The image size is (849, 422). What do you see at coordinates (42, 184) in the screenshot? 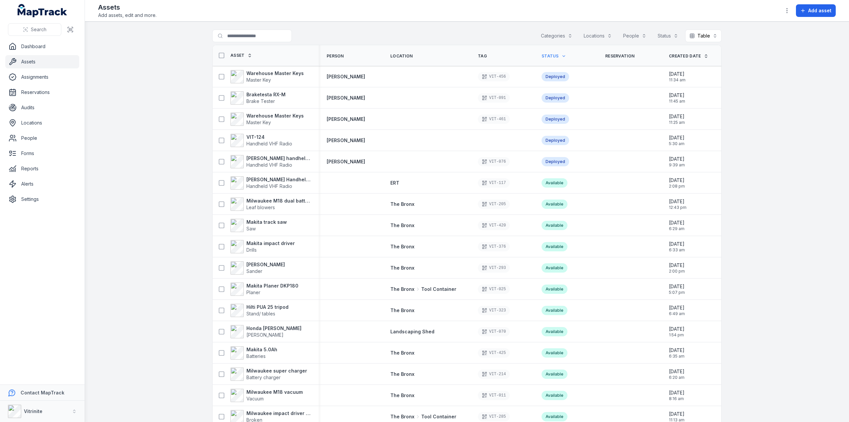
I see `a: Alerts` at bounding box center [42, 184].